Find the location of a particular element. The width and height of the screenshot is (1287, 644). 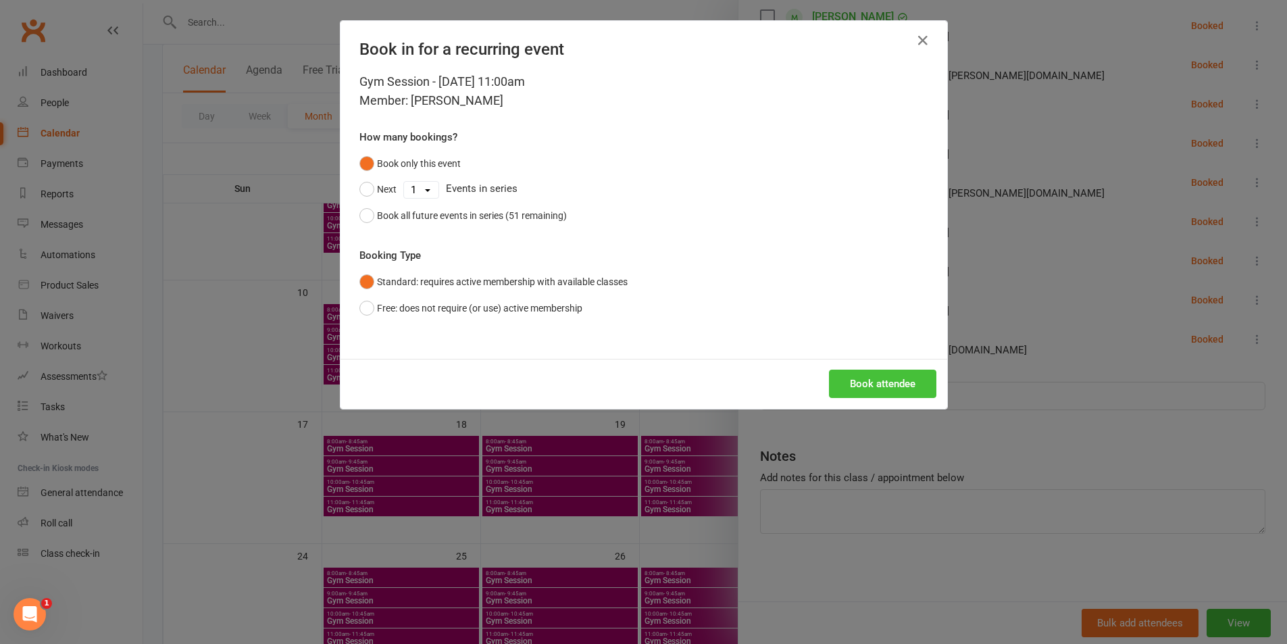

button: Close is located at coordinates (923, 41).